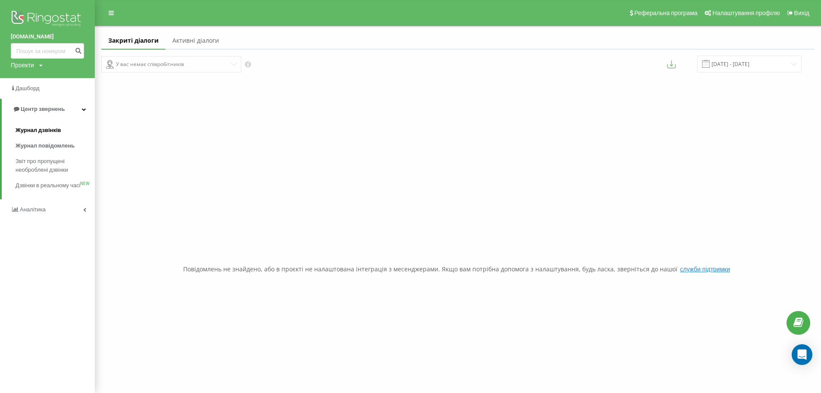 Image resolution: width=821 pixels, height=393 pixels. What do you see at coordinates (48, 185) in the screenshot?
I see `span: Дзвінки в реальному часі` at bounding box center [48, 185].